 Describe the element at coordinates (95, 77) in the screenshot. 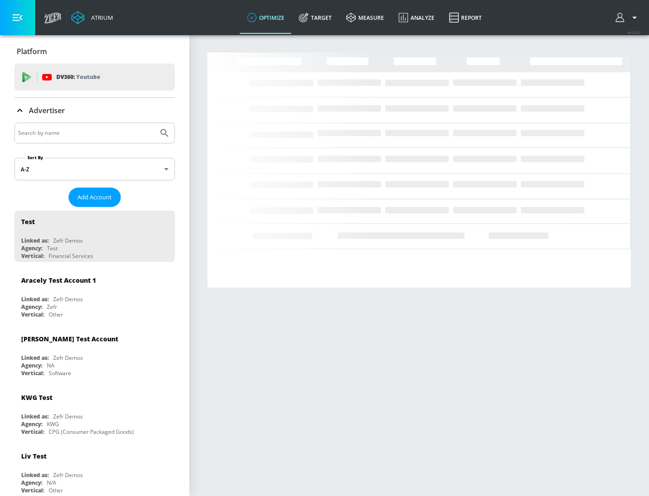

I see `div: DV360: Youtube` at that location.